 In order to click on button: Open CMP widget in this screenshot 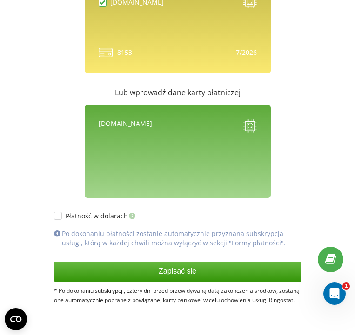, I will do `click(16, 319)`.